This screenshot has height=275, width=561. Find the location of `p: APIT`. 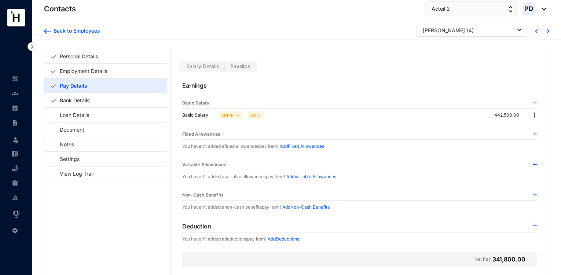

p: APIT is located at coordinates (255, 115).